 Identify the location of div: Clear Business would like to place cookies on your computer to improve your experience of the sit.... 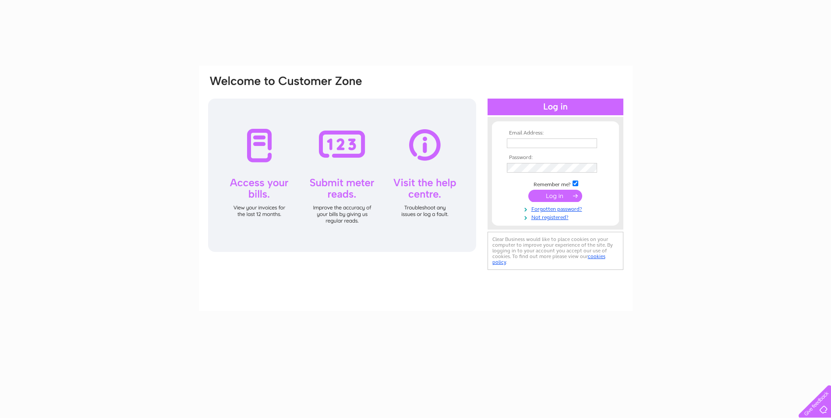
(556, 251).